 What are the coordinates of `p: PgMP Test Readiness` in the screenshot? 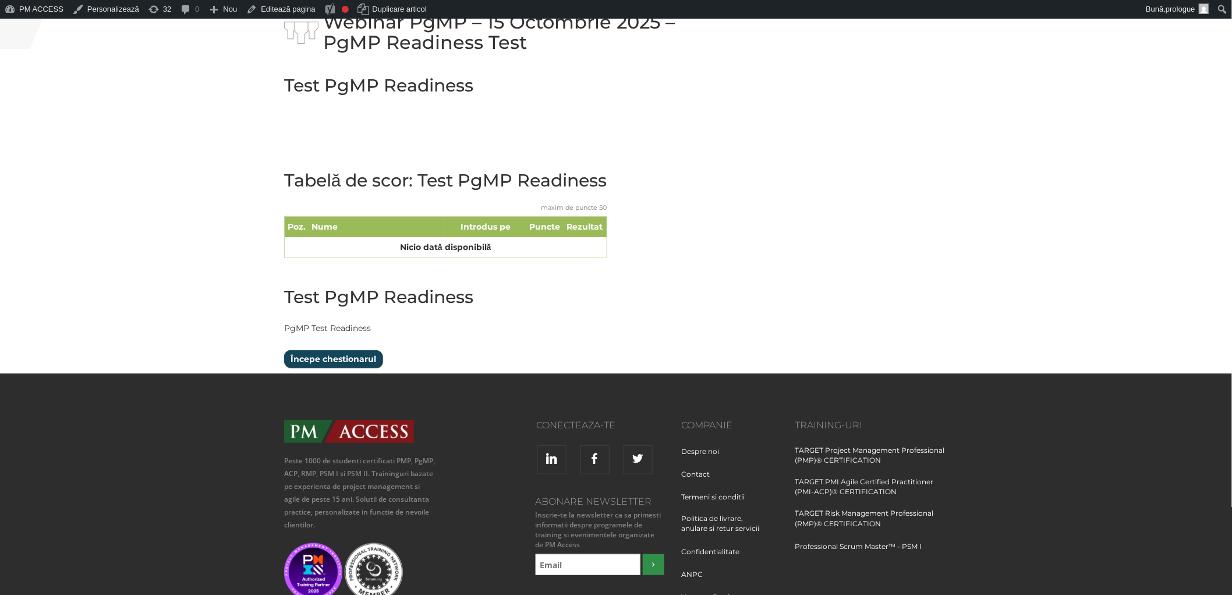 It's located at (503, 328).